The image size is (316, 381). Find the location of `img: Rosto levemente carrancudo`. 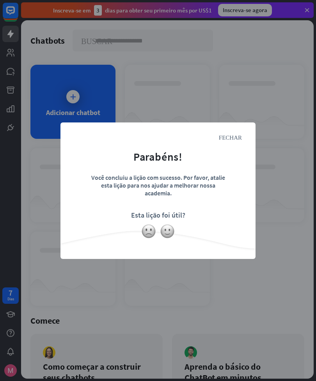

img: Rosto levemente carrancudo is located at coordinates (149, 231).